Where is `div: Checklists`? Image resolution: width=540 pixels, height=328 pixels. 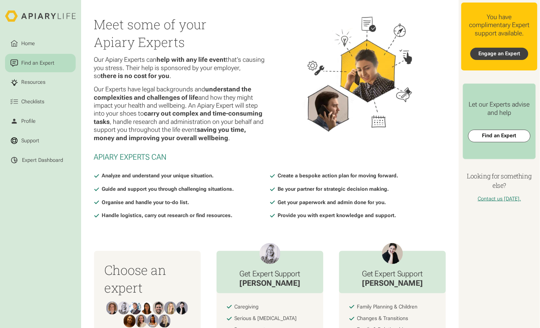 div: Checklists is located at coordinates (33, 102).